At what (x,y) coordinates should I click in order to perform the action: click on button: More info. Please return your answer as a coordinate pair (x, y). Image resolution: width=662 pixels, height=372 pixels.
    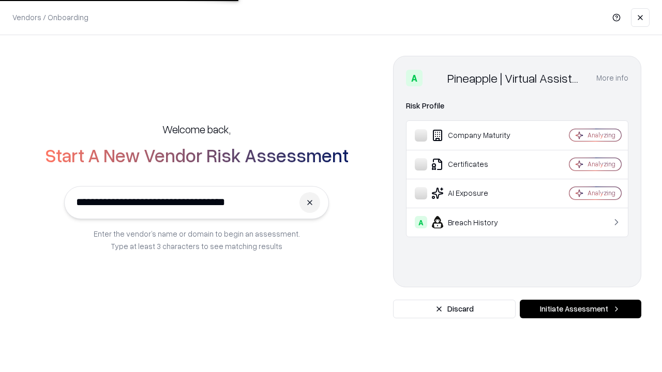
    Looking at the image, I should click on (612, 78).